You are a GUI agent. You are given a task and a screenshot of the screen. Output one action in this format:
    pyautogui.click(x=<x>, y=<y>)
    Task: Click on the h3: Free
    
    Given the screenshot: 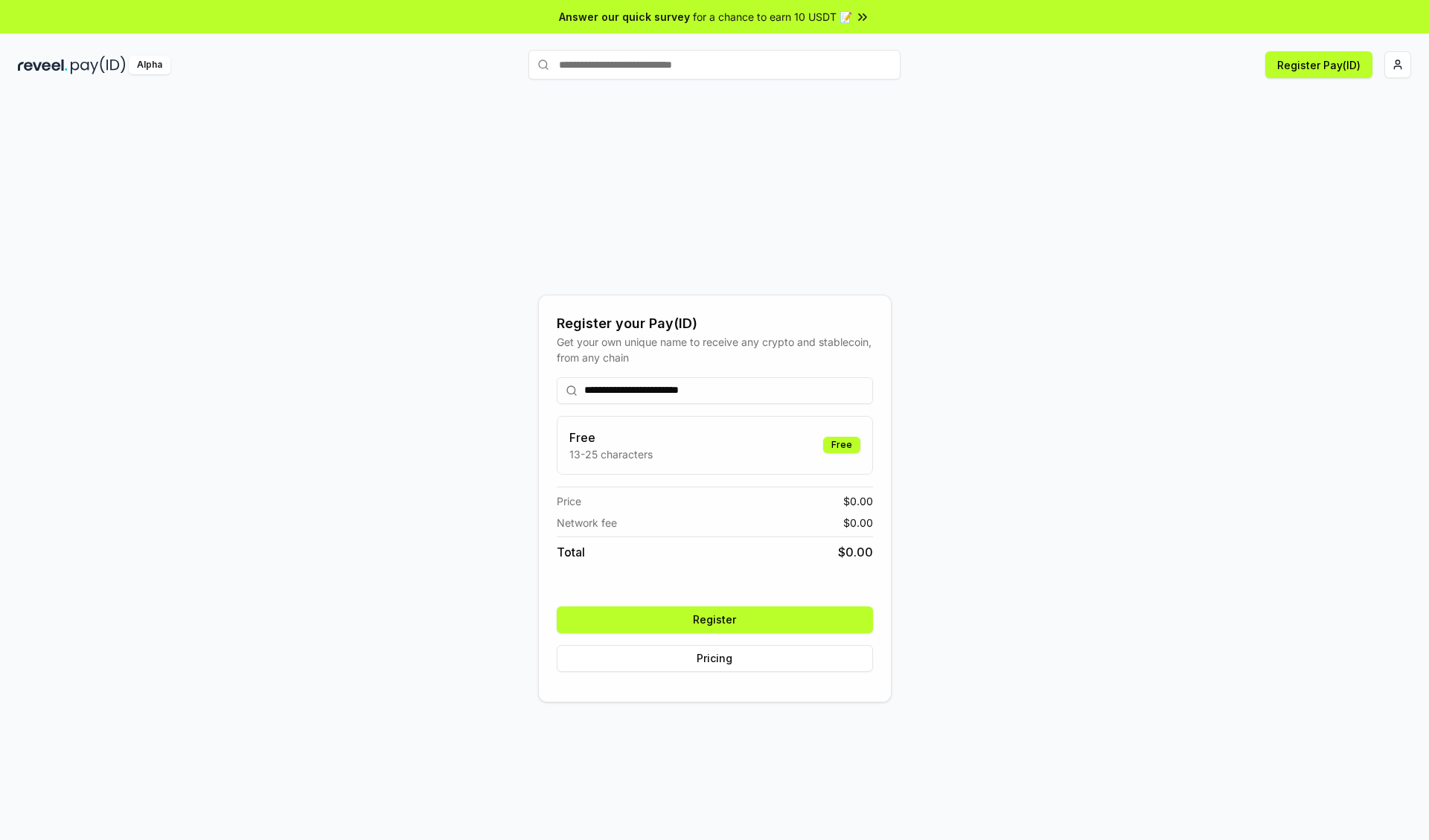 What is the action you would take?
    pyautogui.click(x=611, y=437)
    